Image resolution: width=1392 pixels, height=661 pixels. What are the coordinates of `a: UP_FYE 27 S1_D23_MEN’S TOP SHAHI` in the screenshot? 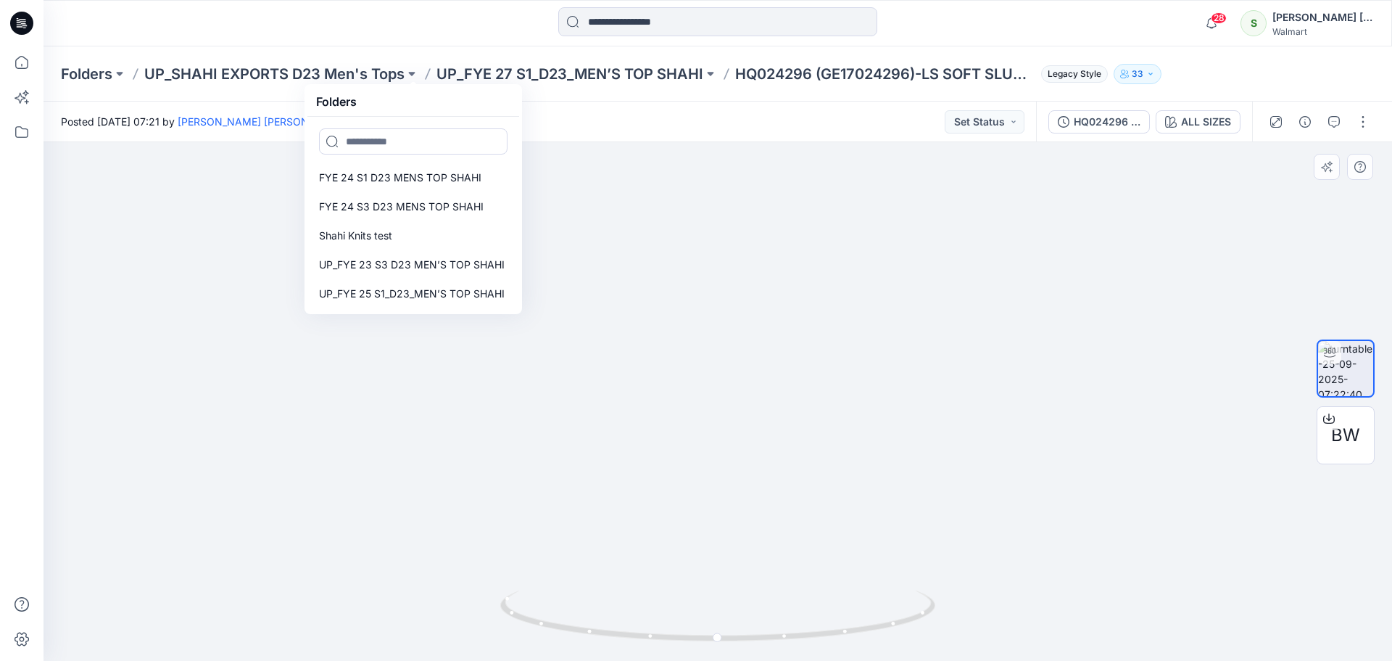 It's located at (570, 74).